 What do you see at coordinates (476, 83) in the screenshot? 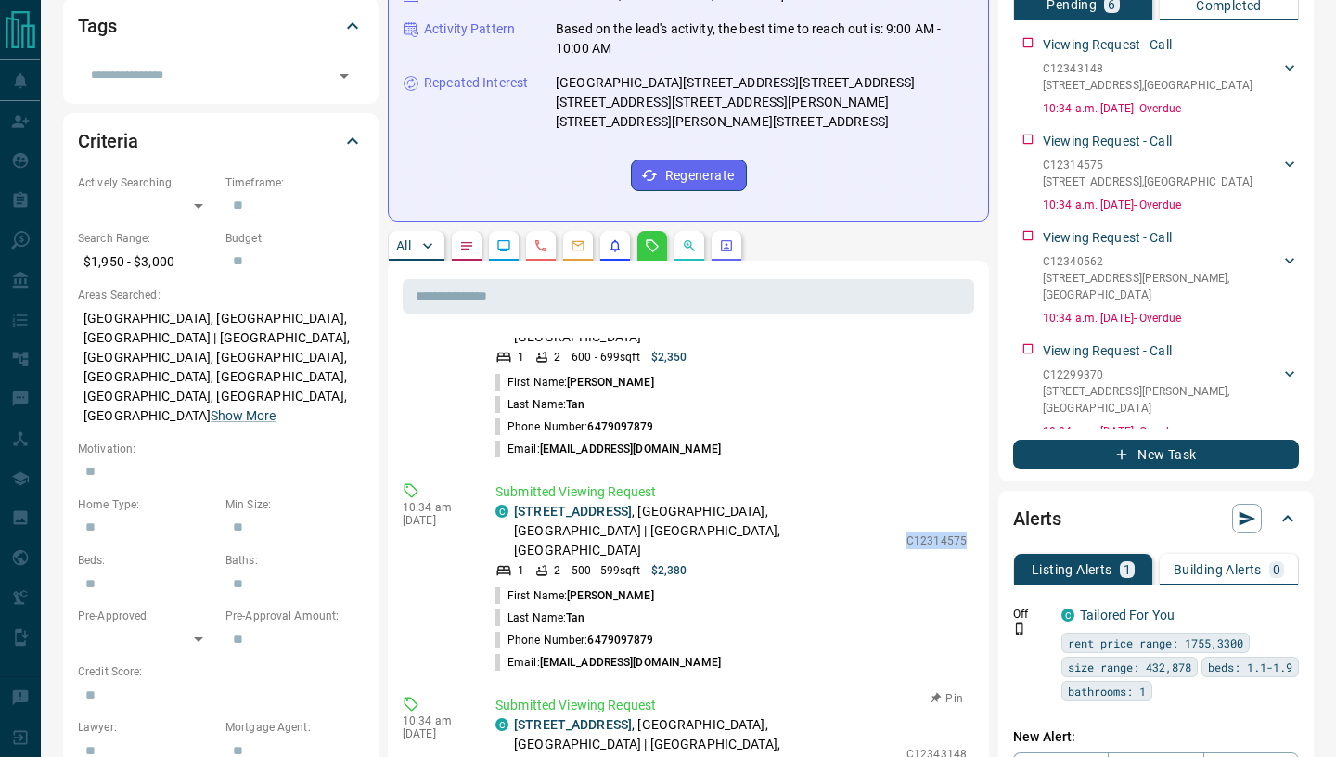
I see `p: Repeated Interest` at bounding box center [476, 83].